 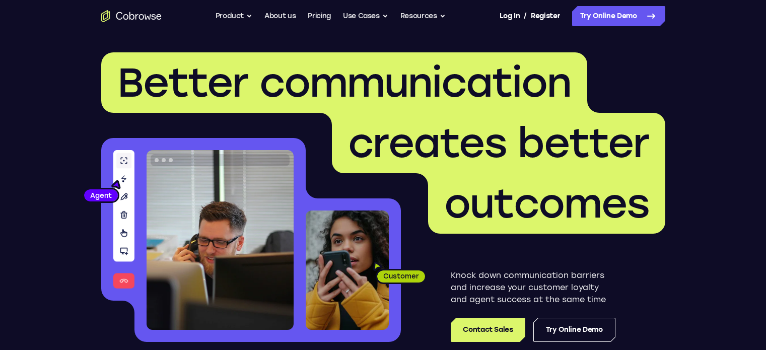 What do you see at coordinates (234, 16) in the screenshot?
I see `button: Product` at bounding box center [234, 16].